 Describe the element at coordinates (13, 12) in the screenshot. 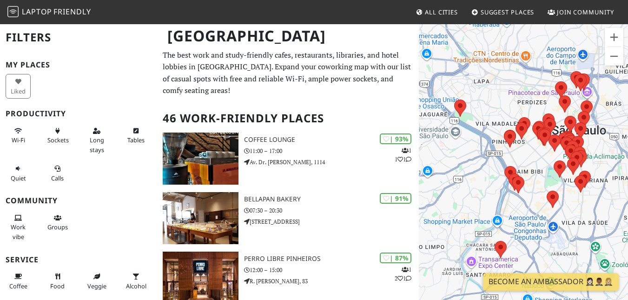

I see `img: LaptopFriendly` at that location.